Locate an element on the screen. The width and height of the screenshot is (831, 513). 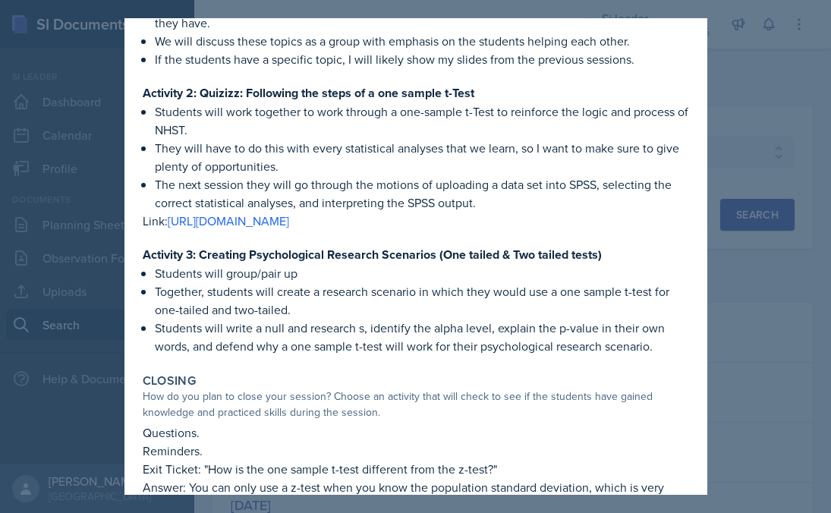
label: Closing is located at coordinates (169, 381).